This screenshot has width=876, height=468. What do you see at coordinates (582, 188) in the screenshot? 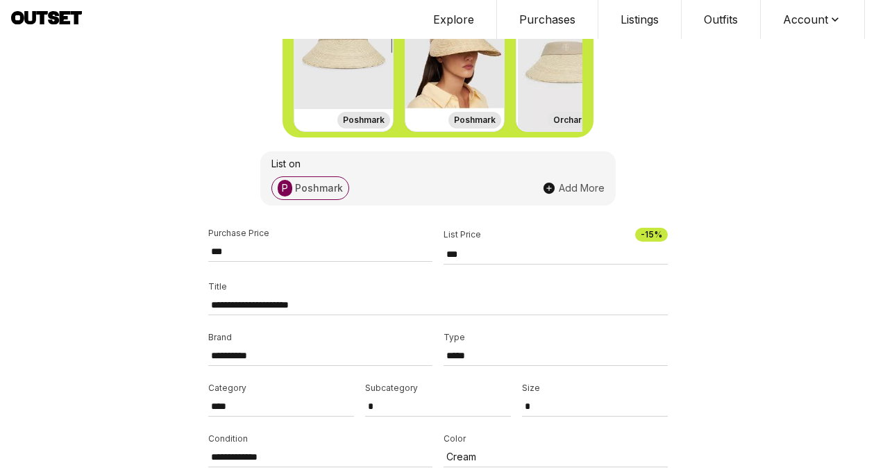
I see `span: Add More` at bounding box center [582, 188].